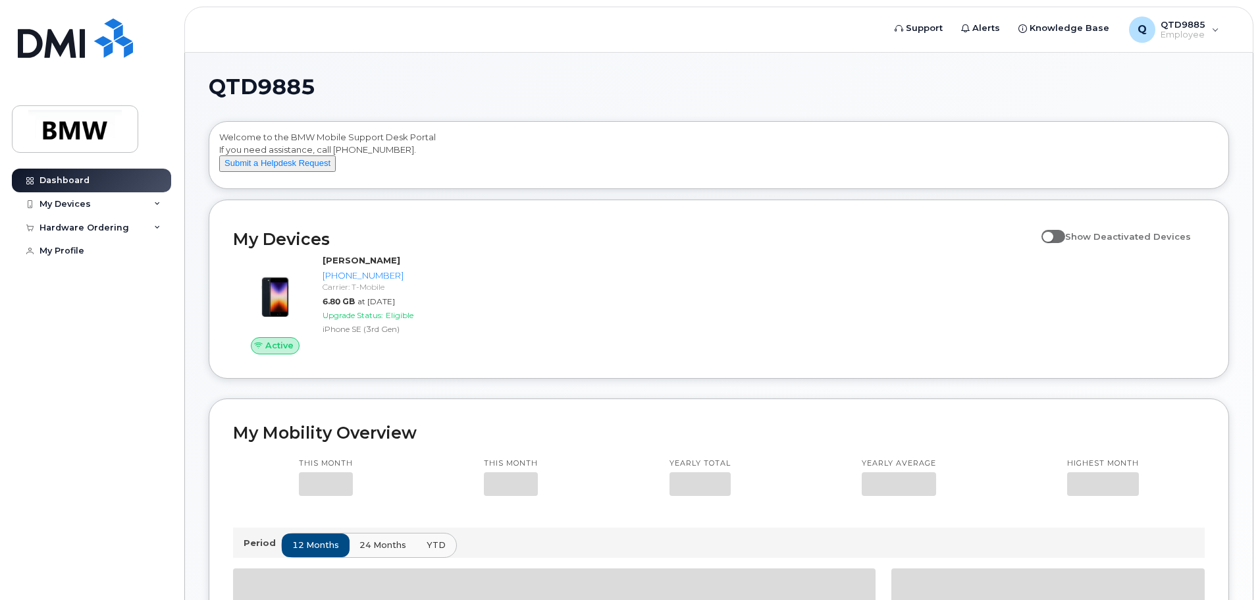 Image resolution: width=1260 pixels, height=600 pixels. I want to click on span: Show Deactivated Devices, so click(1128, 236).